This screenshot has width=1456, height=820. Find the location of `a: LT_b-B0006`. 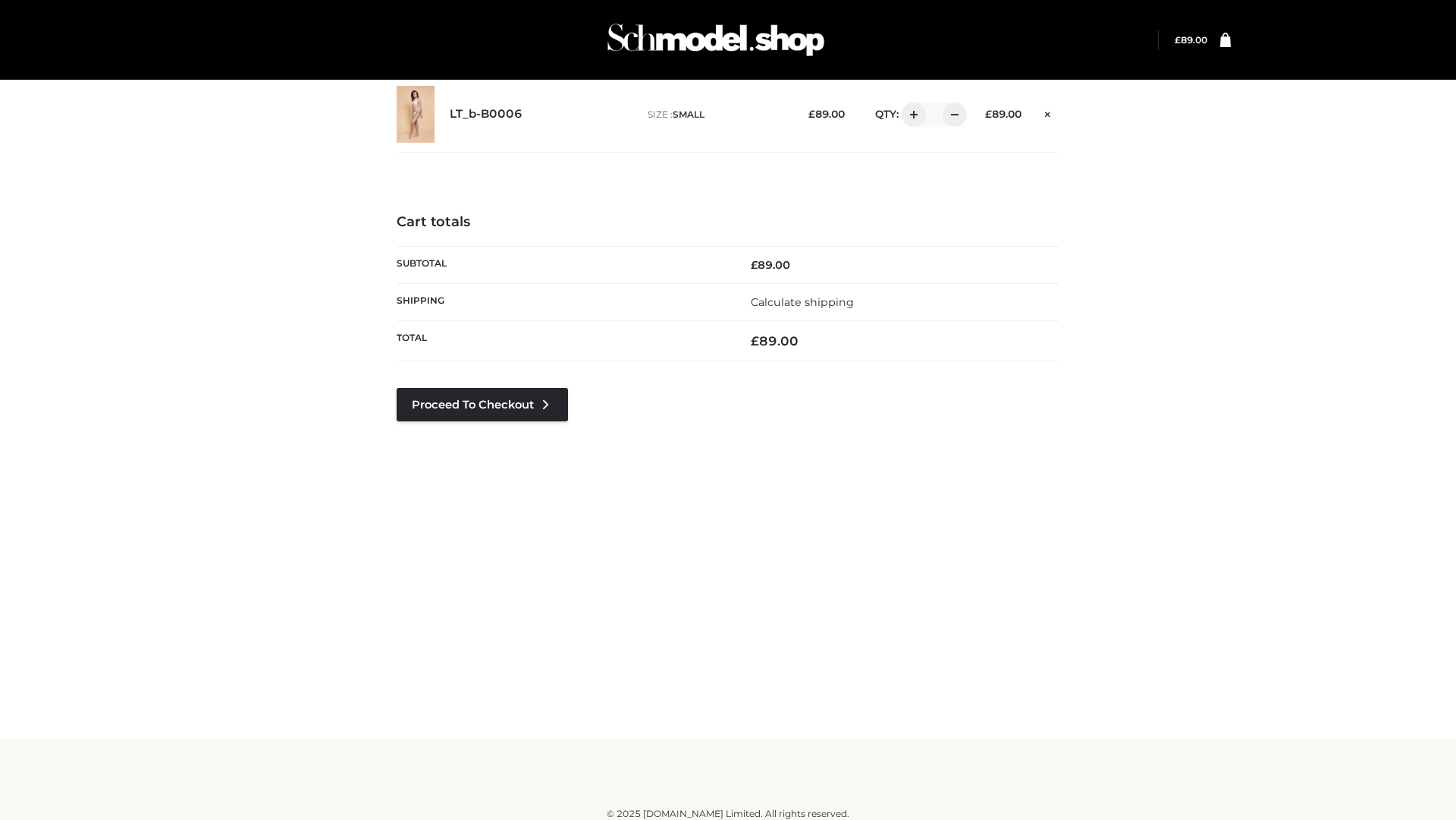

a: LT_b-B0006 is located at coordinates (486, 114).